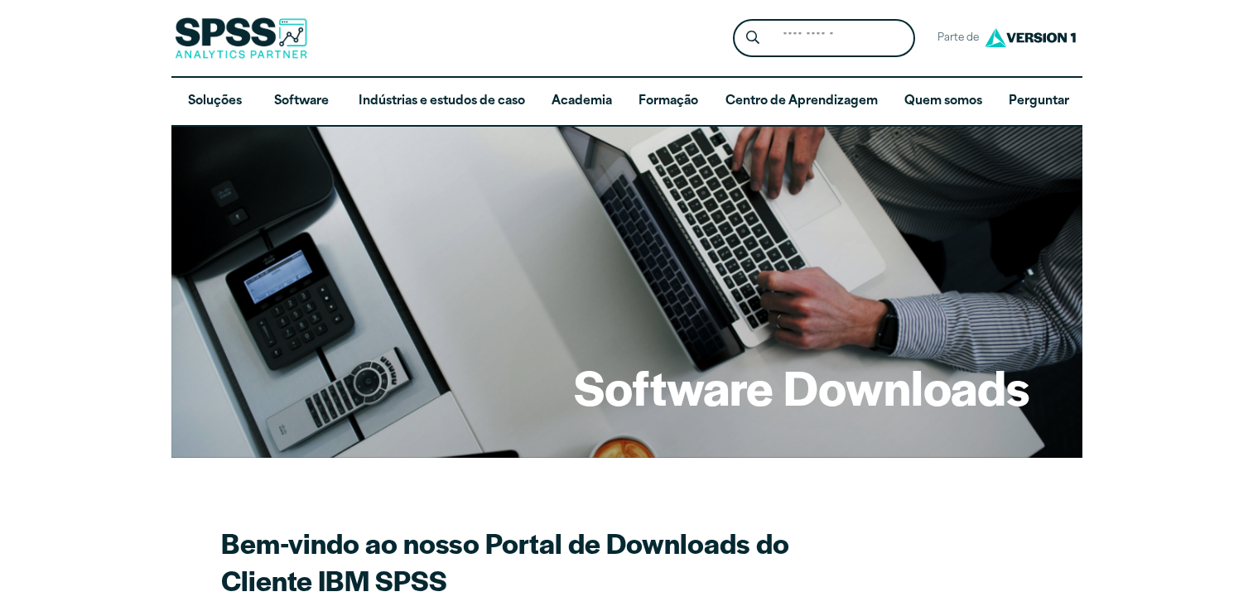 Image resolution: width=1253 pixels, height=611 pixels. I want to click on a: Software, so click(301, 102).